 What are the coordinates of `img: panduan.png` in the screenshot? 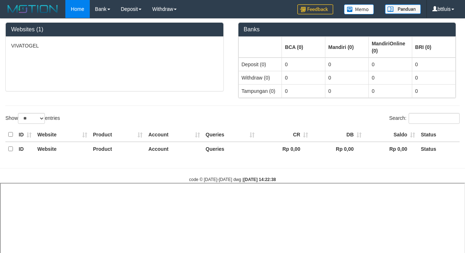 It's located at (403, 9).